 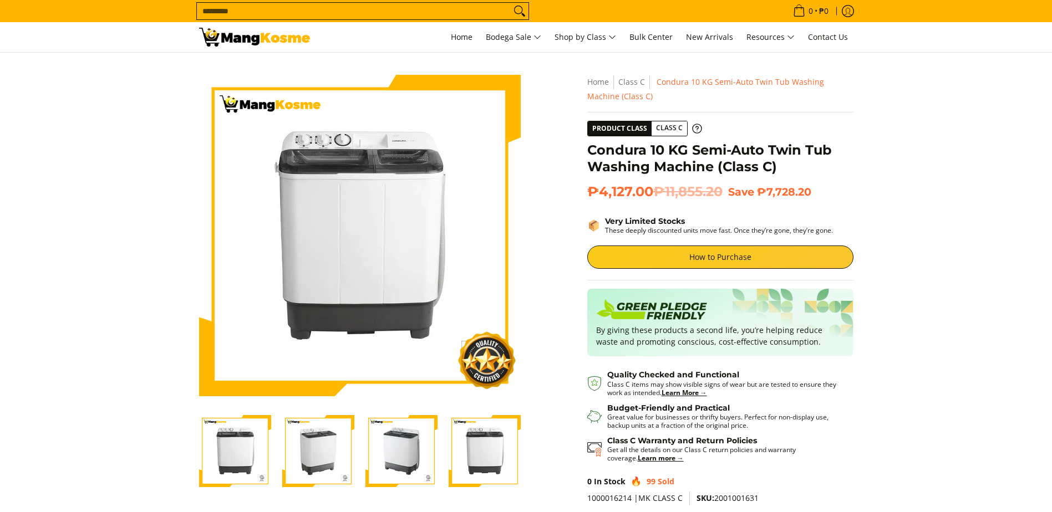 I want to click on img: Condura 10KG Semi-Automatic Twin-Tub Washing Machine l Mang Kosme, so click(x=254, y=37).